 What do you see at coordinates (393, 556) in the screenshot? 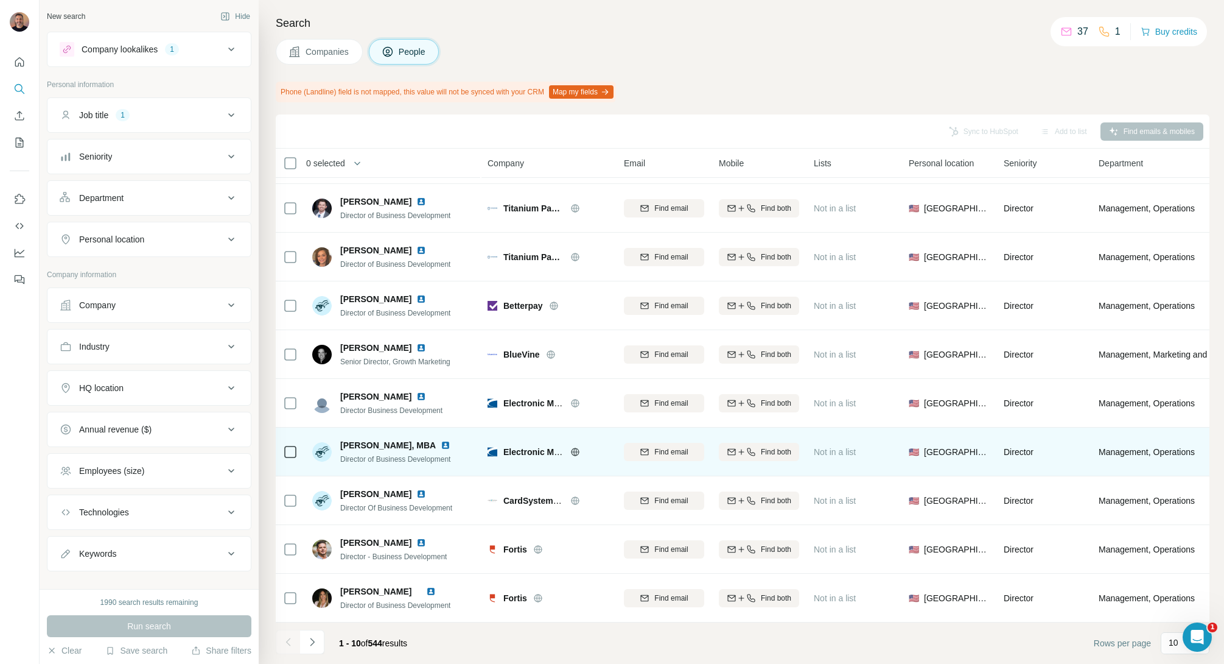
I see `span: Director - Business Development` at bounding box center [393, 556].